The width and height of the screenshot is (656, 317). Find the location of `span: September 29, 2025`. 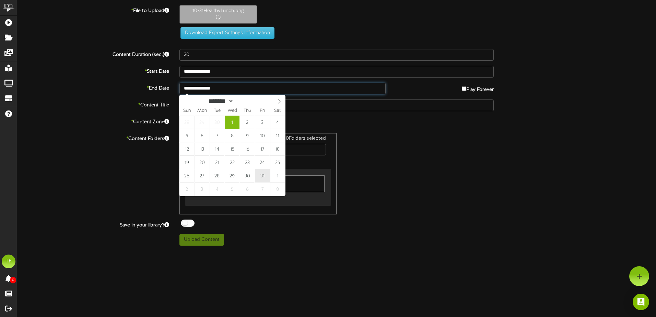

span: September 29, 2025 is located at coordinates (202, 122).